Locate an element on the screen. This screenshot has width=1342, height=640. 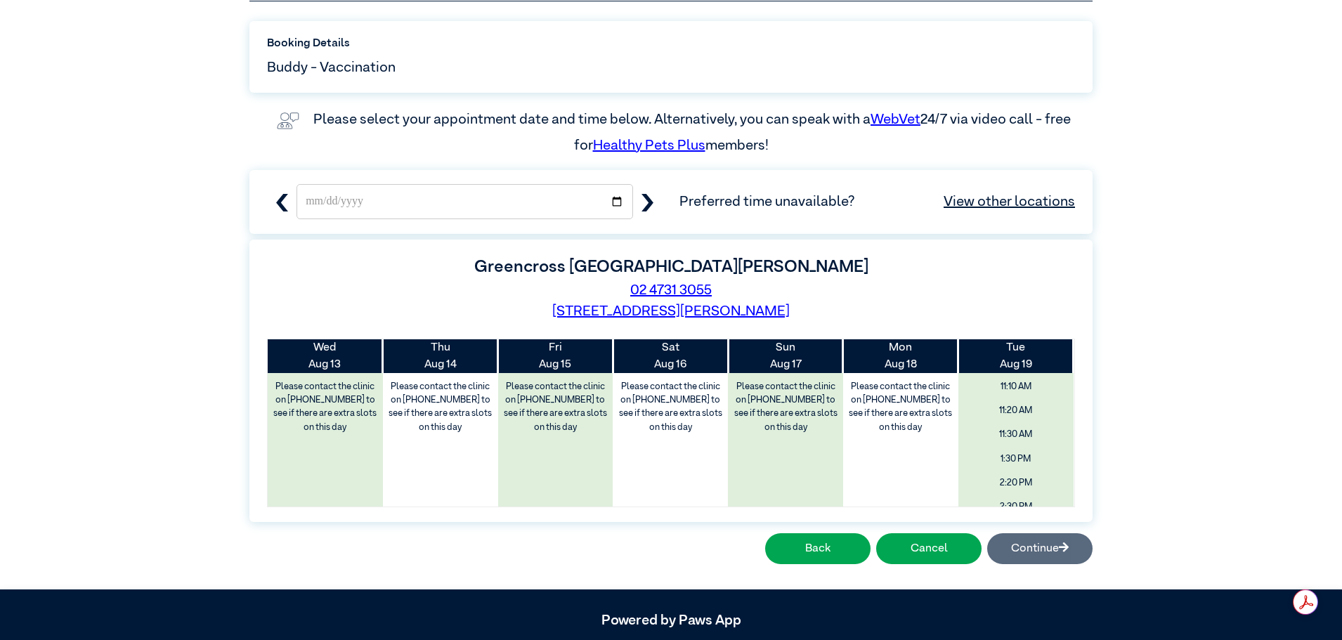
h5: Powered by Paws App is located at coordinates (671, 620).